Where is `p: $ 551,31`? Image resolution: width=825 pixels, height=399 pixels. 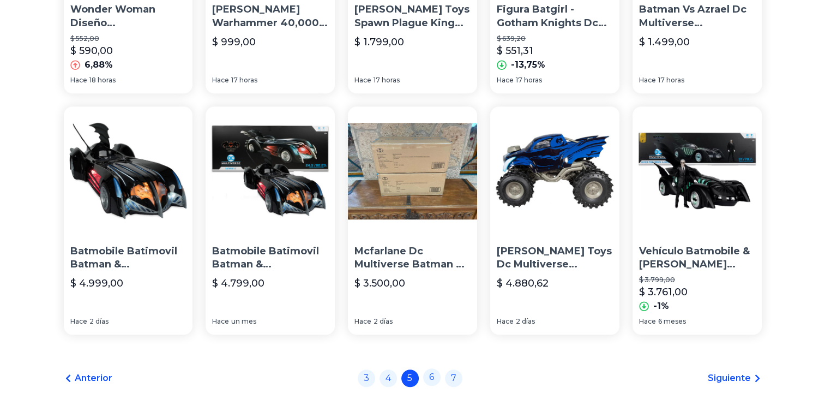 p: $ 551,31 is located at coordinates (515, 51).